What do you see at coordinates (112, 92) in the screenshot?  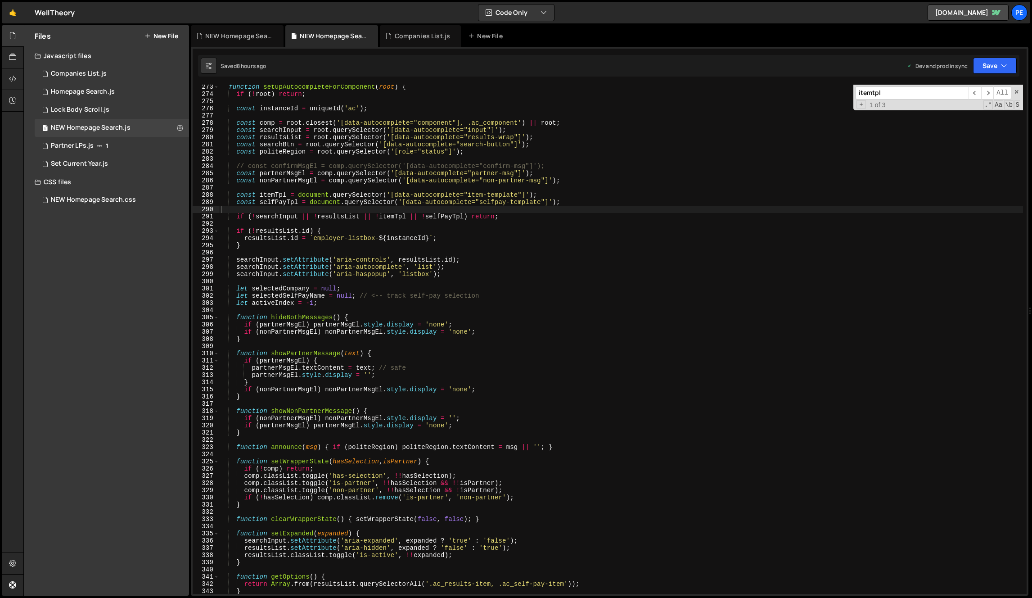 I see `div: 15879/44964.js` at bounding box center [112, 92].